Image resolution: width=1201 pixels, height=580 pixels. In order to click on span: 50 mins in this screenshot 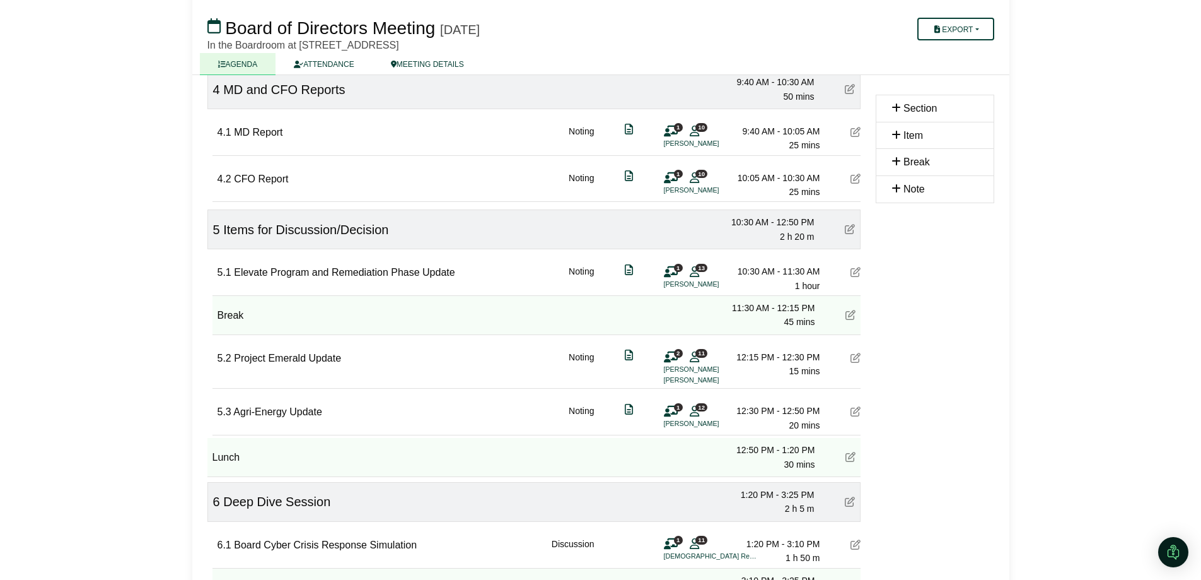, I will do `click(798, 96)`.